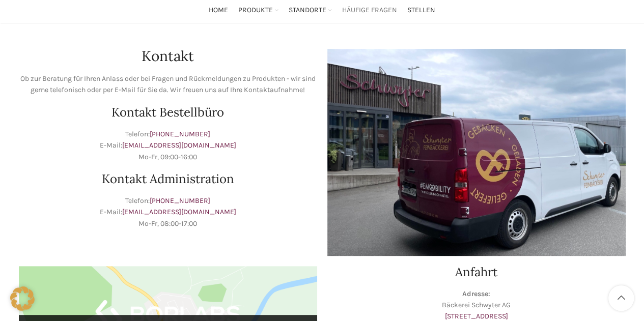 This screenshot has width=644, height=321. Describe the element at coordinates (621, 298) in the screenshot. I see `a: Scroll to top button` at that location.